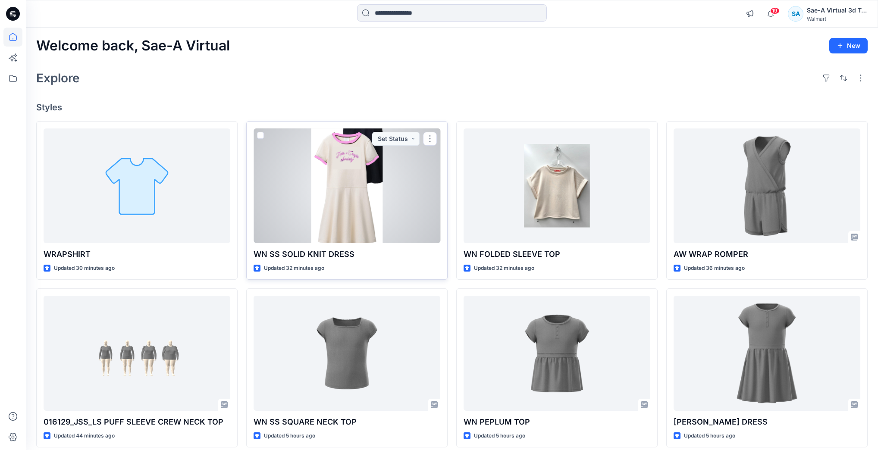 This screenshot has height=450, width=878. I want to click on h2: Explore, so click(58, 78).